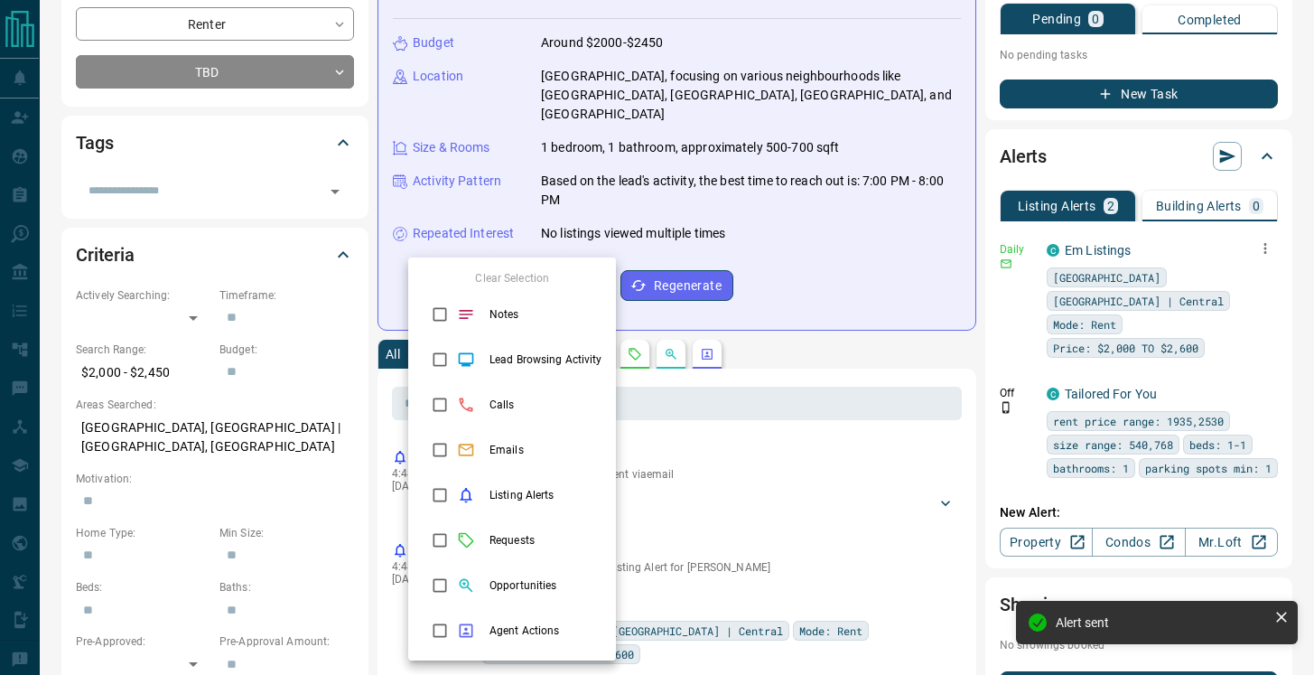  I want to click on span: Listing Alerts, so click(546, 495).